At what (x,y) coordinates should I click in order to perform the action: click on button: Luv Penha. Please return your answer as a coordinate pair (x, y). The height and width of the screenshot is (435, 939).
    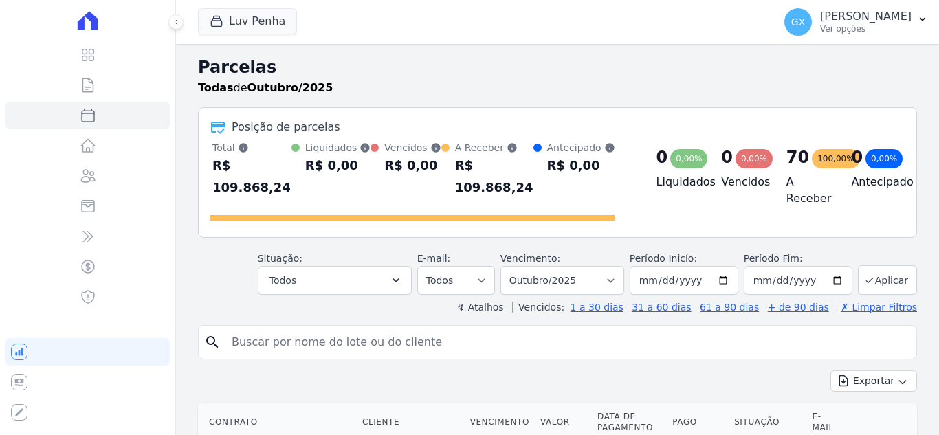
    Looking at the image, I should click on (247, 21).